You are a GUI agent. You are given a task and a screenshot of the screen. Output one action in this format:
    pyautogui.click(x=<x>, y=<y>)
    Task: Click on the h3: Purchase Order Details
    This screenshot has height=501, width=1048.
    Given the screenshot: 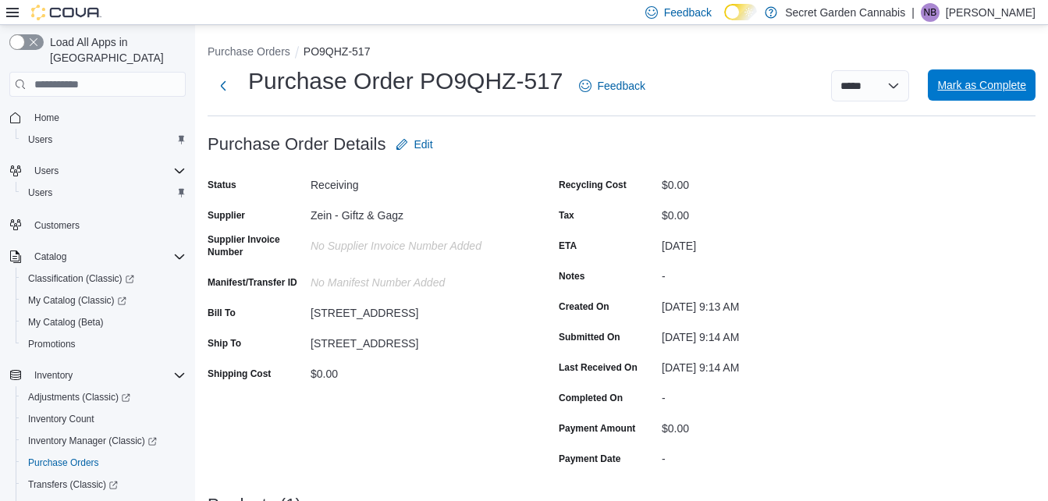 What is the action you would take?
    pyautogui.click(x=297, y=144)
    